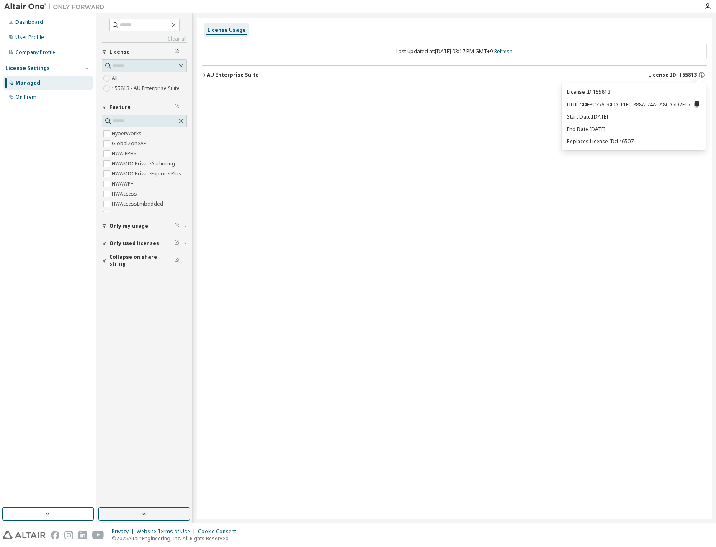  Describe the element at coordinates (127, 134) in the screenshot. I see `label: HyperWorks` at that location.